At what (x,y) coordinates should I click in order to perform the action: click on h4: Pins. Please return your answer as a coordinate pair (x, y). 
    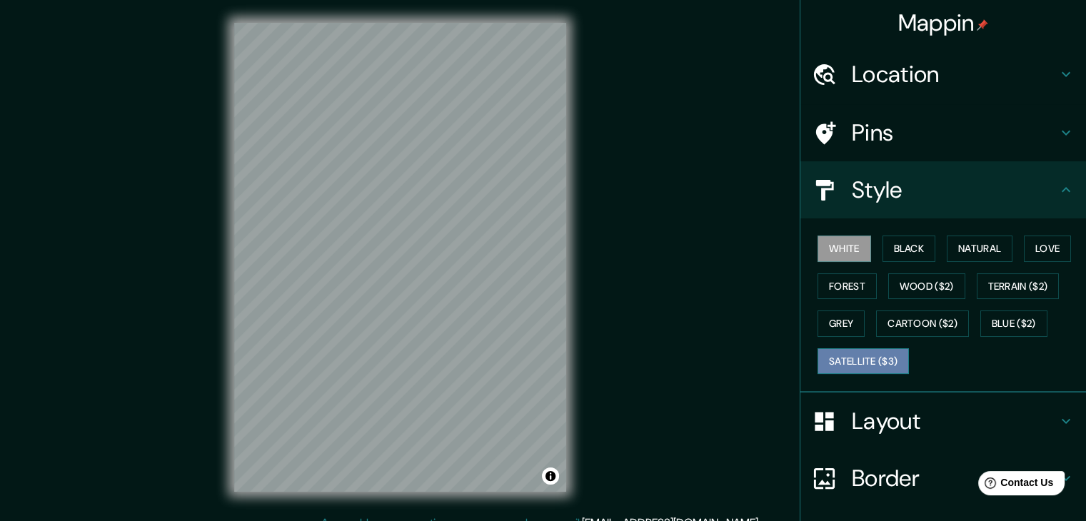
    Looking at the image, I should click on (954, 133).